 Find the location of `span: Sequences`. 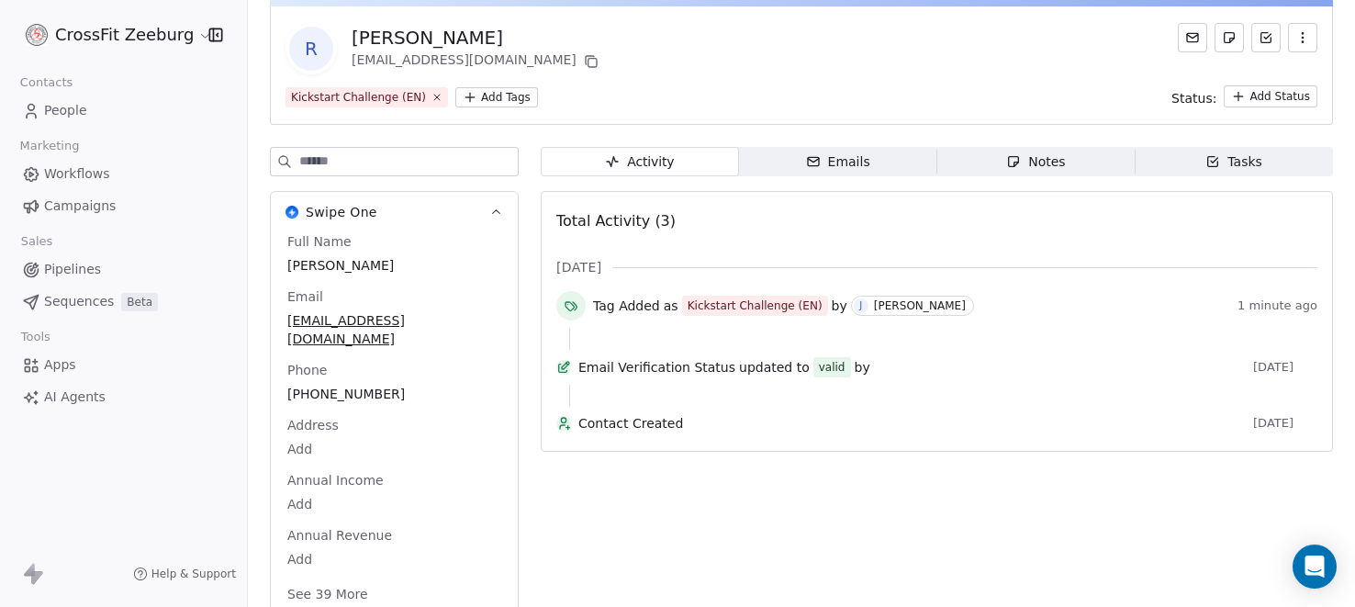

span: Sequences is located at coordinates (79, 301).